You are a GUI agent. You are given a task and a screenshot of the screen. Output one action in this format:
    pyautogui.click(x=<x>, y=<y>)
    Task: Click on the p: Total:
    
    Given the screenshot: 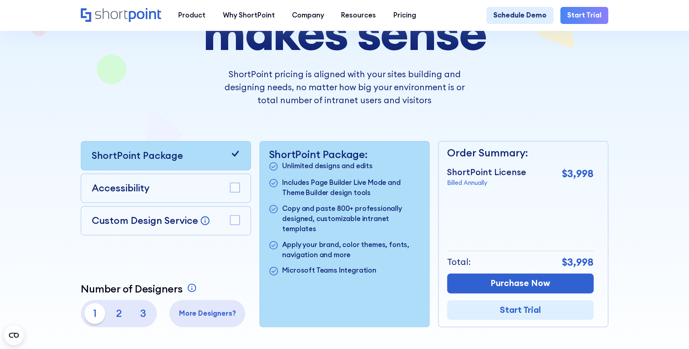 What is the action you would take?
    pyautogui.click(x=459, y=262)
    